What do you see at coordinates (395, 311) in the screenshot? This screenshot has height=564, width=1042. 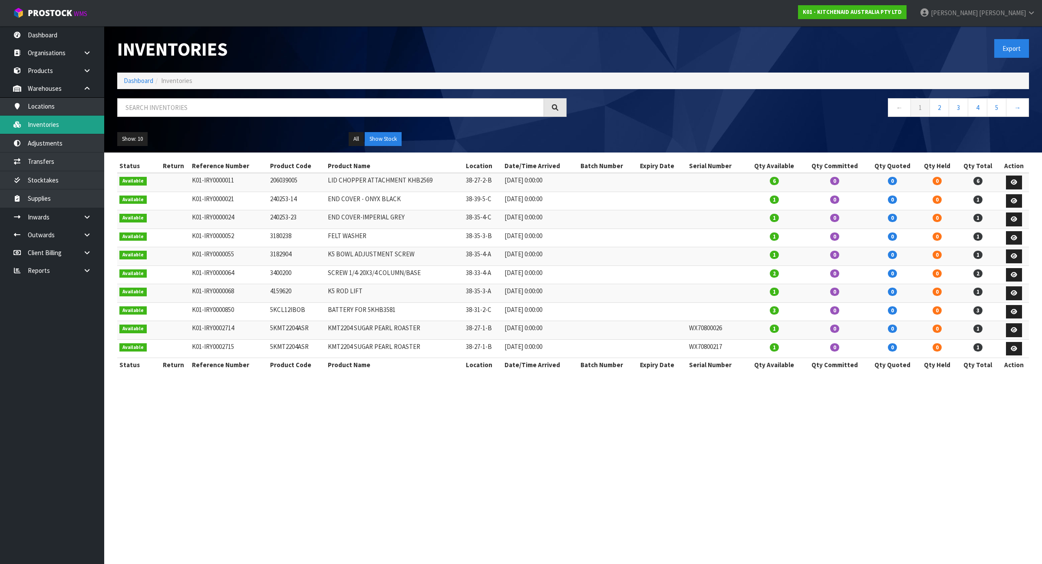 I see `td: BATTERY FOR 5KHB3581` at bounding box center [395, 311].